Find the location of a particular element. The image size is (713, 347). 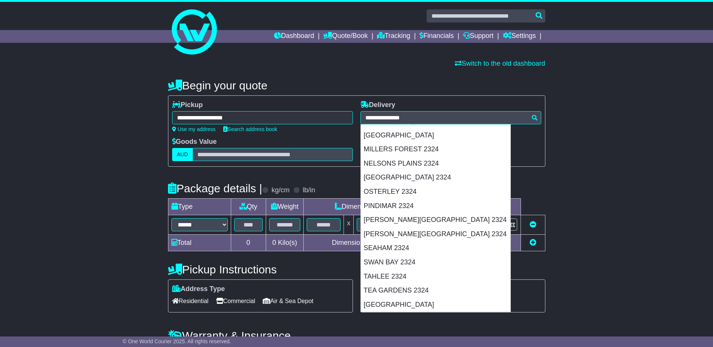

div: OSTERLEY 2324 is located at coordinates (436, 192).